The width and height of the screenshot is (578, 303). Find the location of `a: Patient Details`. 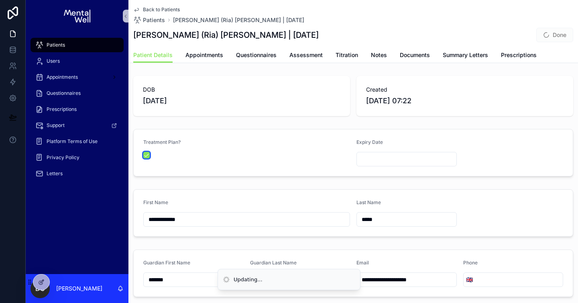

a: Patient Details is located at coordinates (153, 55).